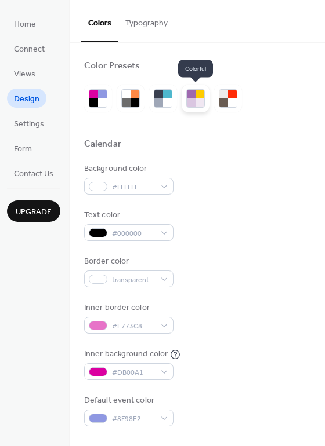  I want to click on a: Contact Us, so click(34, 173).